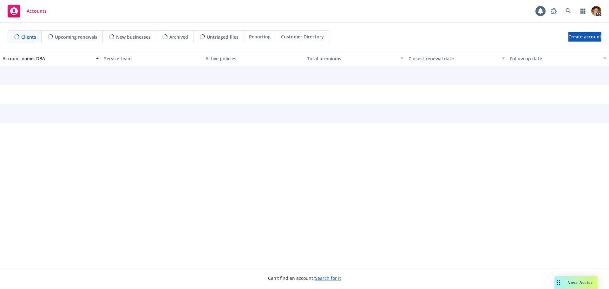  Describe the element at coordinates (254, 58) in the screenshot. I see `button: Active policies` at that location.